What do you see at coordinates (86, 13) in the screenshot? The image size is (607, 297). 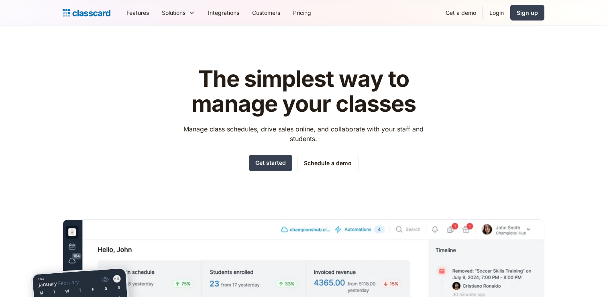 I see `a: home` at bounding box center [86, 13].